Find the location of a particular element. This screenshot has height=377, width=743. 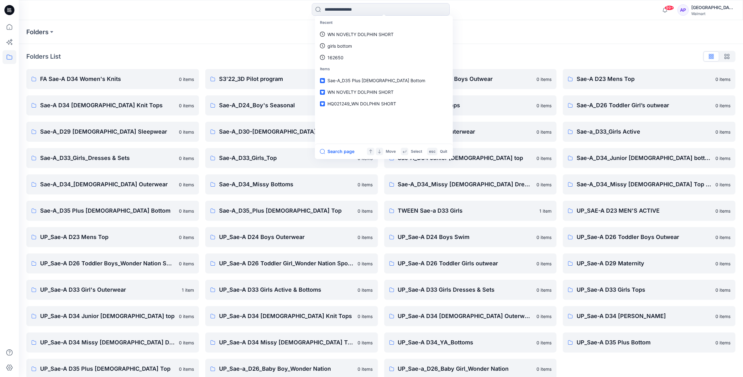

p: Sae-A_D33_Girl's Outerwear is located at coordinates (466, 132).